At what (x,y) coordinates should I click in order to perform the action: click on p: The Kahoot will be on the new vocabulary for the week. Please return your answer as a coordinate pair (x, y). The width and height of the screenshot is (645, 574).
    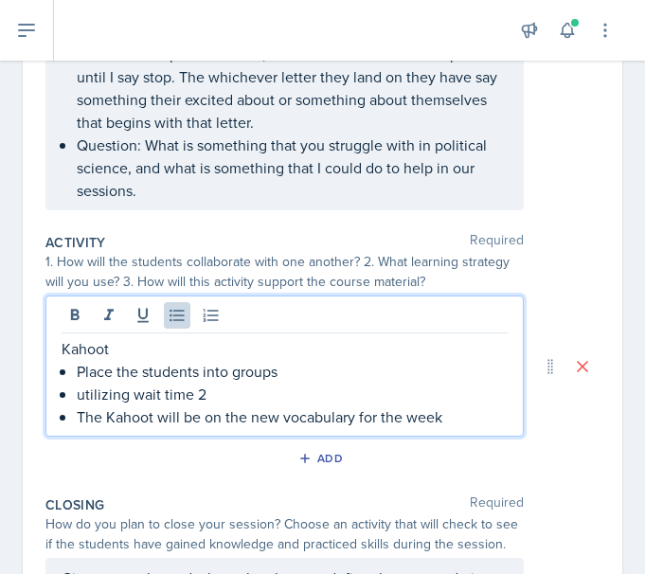
    Looking at the image, I should click on (292, 417).